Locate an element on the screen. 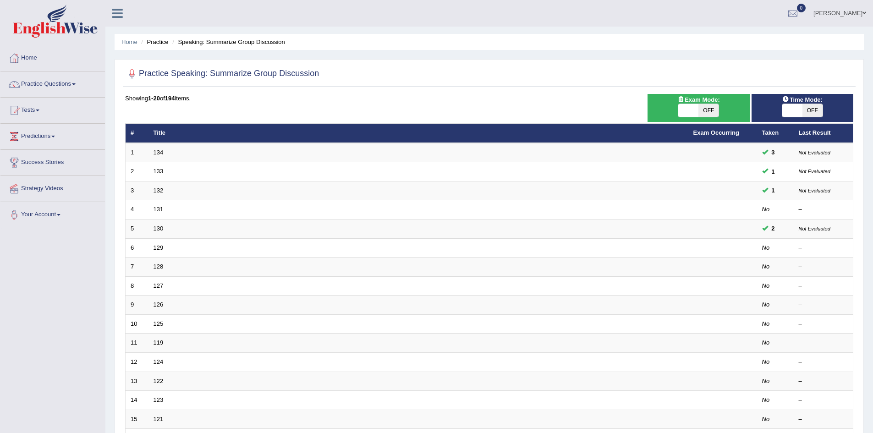 Image resolution: width=873 pixels, height=433 pixels. a: 134 is located at coordinates (159, 152).